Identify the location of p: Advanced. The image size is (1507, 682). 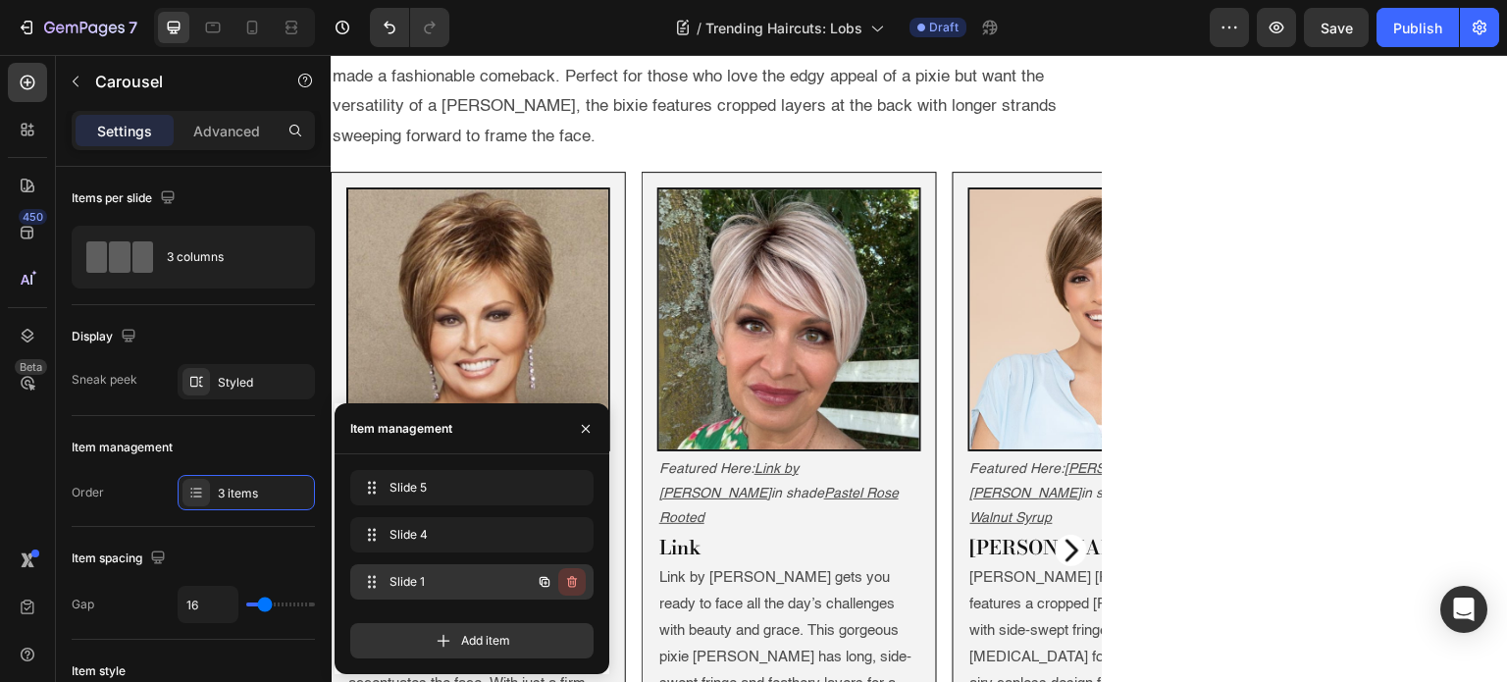
(227, 130).